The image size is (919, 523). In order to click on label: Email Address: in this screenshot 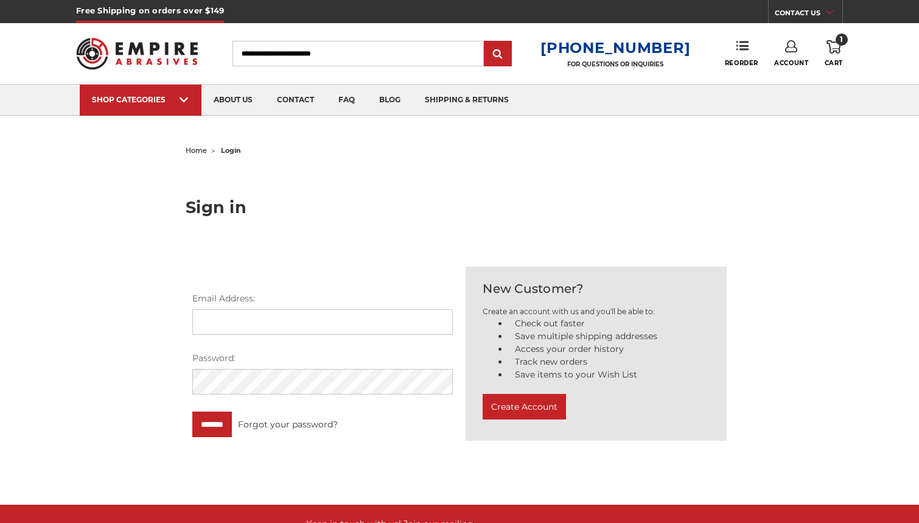, I will do `click(323, 298)`.